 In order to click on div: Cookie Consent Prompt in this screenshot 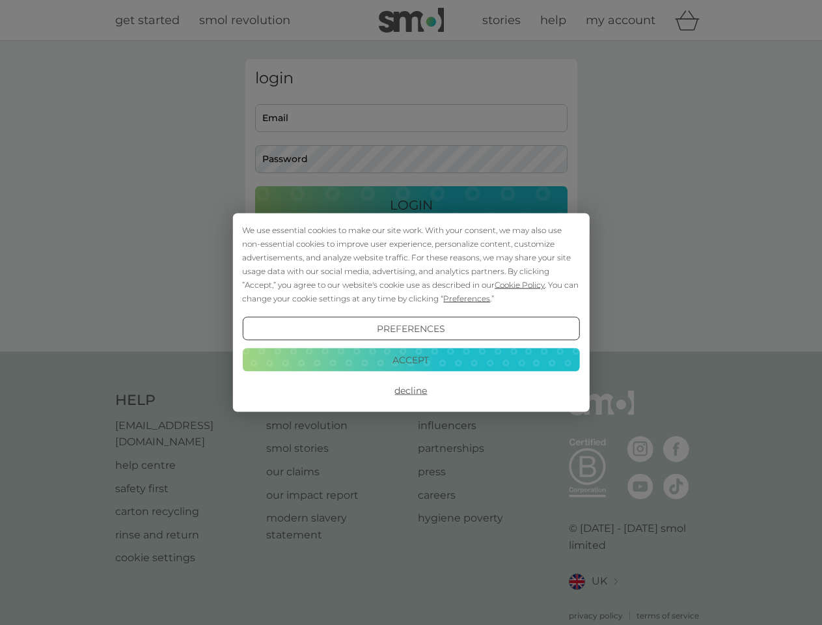, I will do `click(411, 312)`.